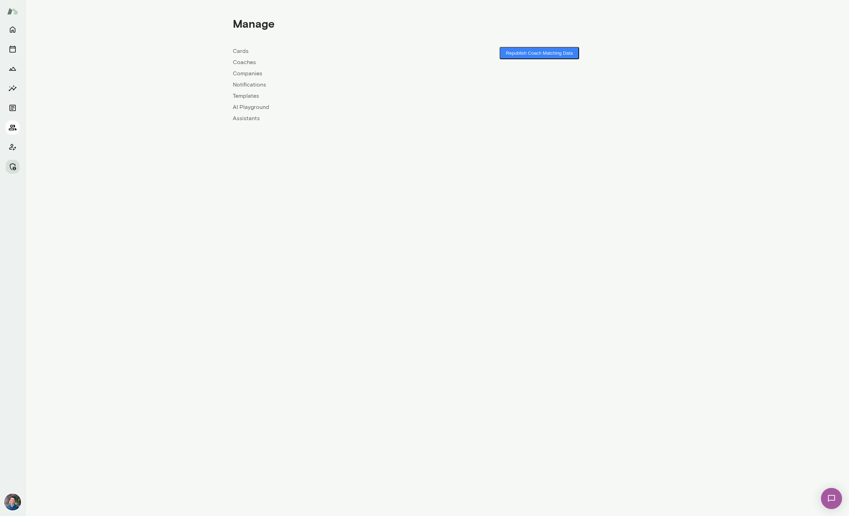  Describe the element at coordinates (253, 23) in the screenshot. I see `h4: Manage` at that location.